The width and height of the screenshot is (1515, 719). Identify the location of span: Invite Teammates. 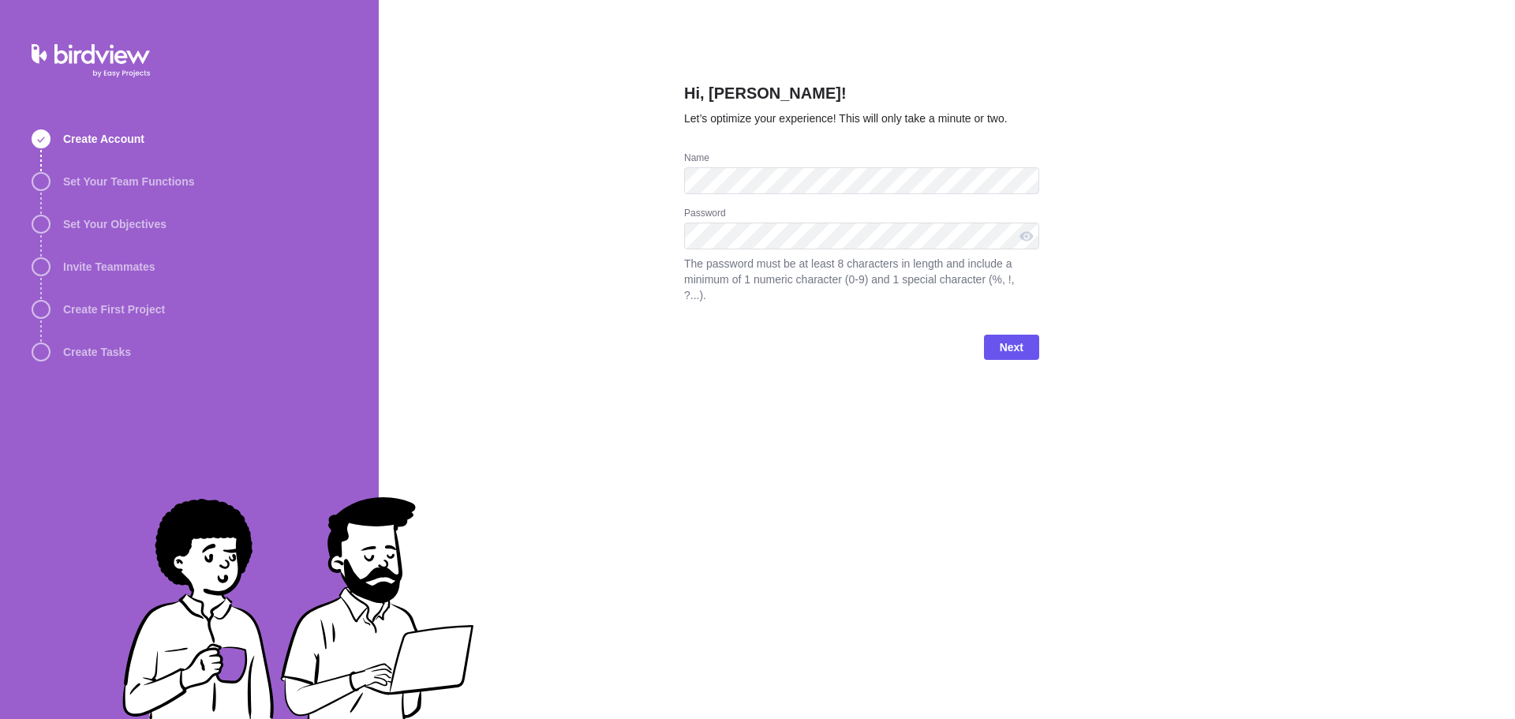
(109, 267).